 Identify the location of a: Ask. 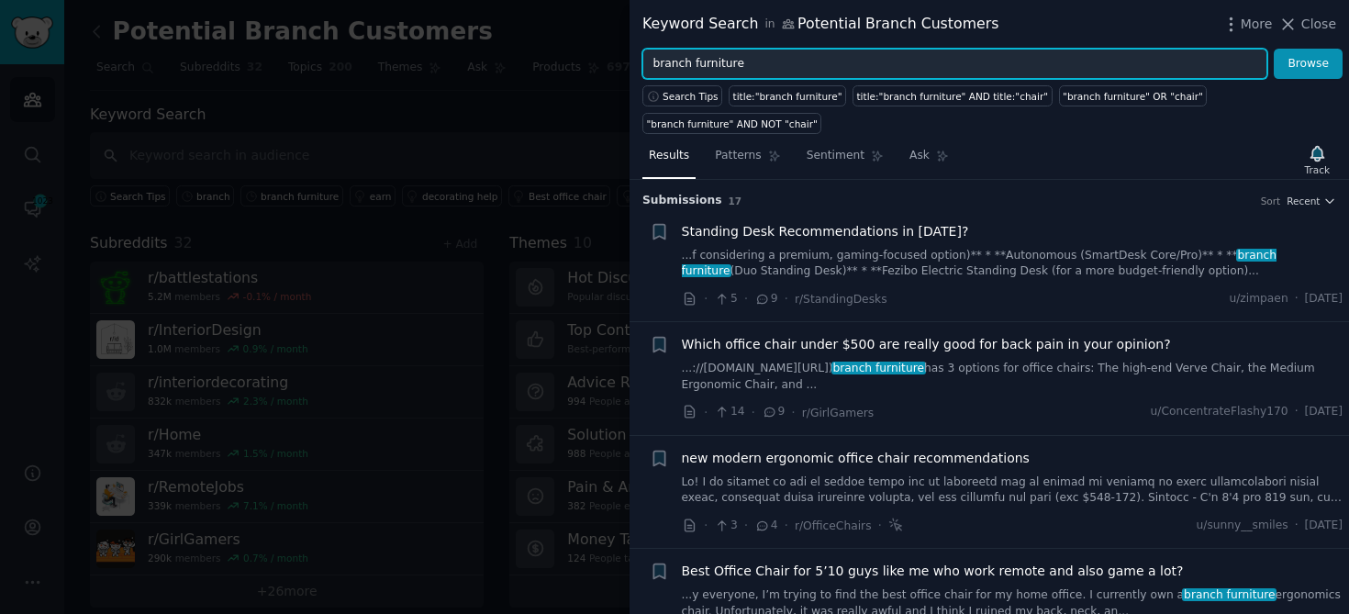
(929, 160).